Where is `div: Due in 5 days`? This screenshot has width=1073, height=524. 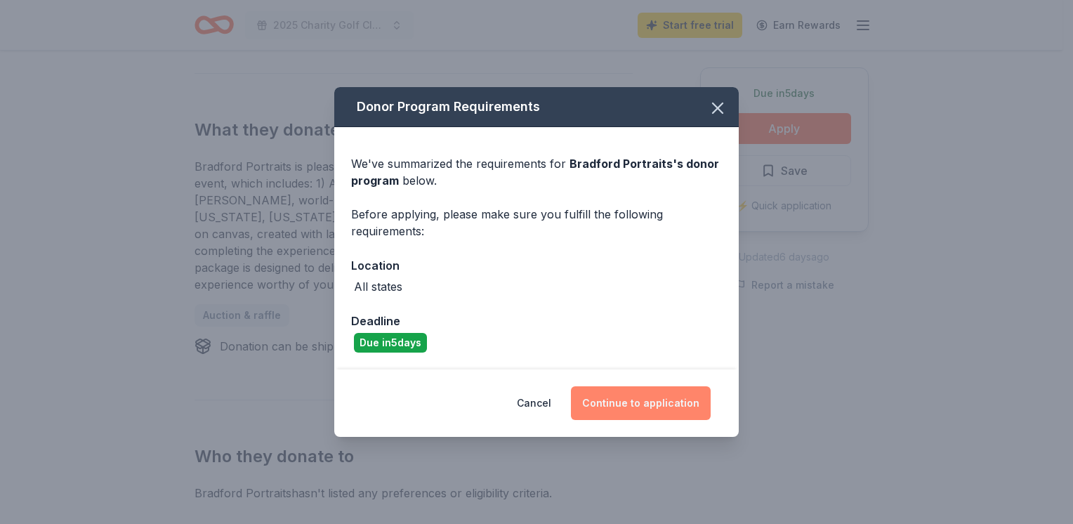
div: Due in 5 days is located at coordinates (391, 343).